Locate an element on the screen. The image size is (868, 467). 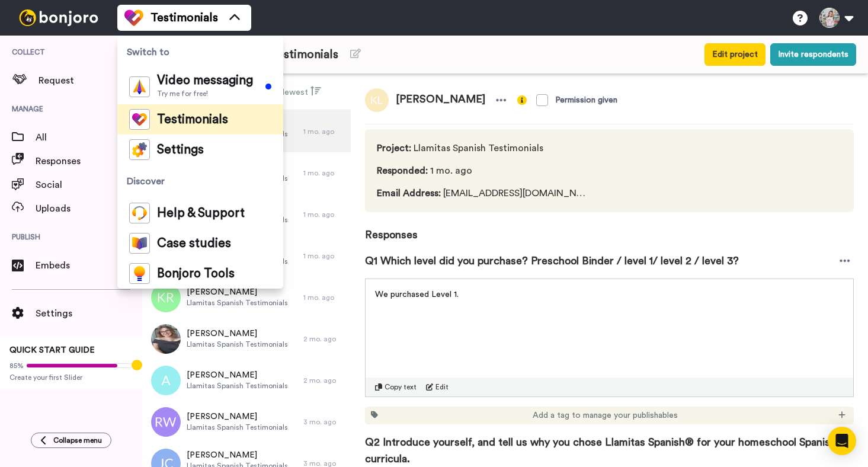
a: Settings is located at coordinates (200, 149).